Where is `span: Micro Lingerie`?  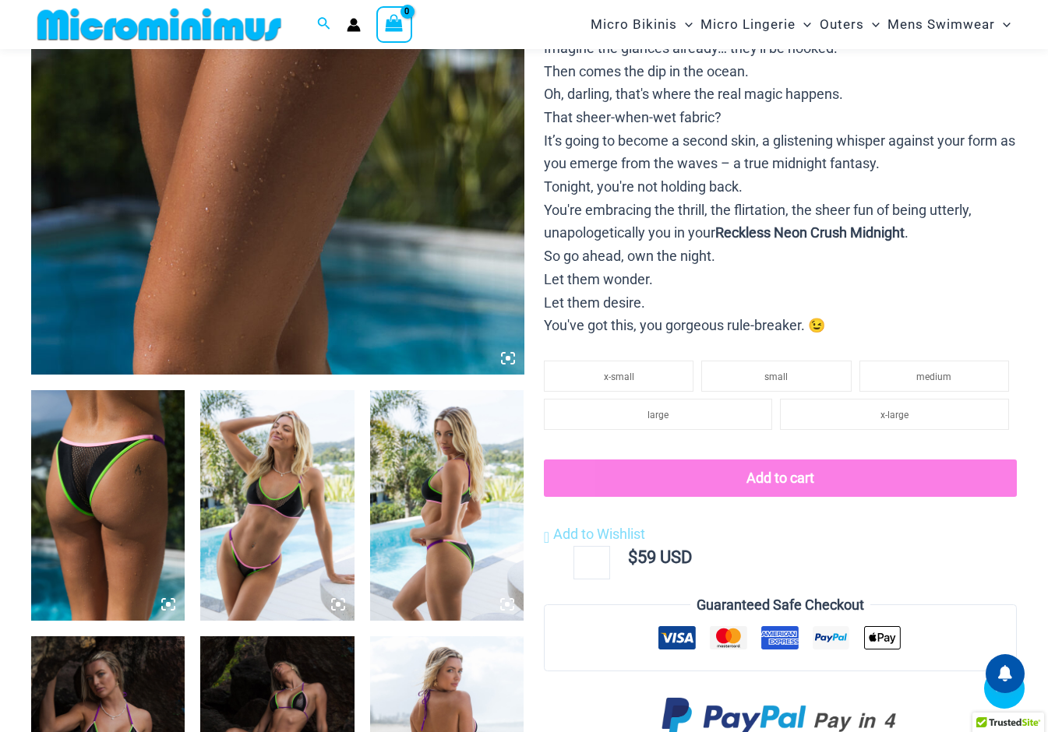
span: Micro Lingerie is located at coordinates (748, 24).